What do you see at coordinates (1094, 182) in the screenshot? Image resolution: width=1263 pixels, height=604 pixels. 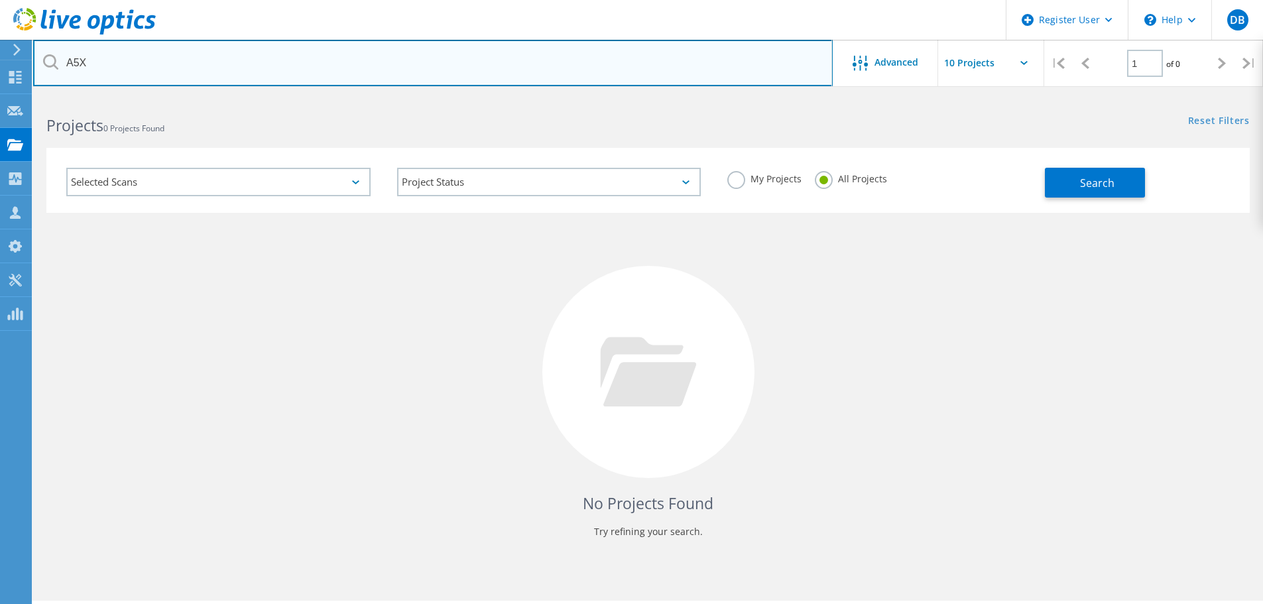 I see `button: Search` at bounding box center [1094, 182].